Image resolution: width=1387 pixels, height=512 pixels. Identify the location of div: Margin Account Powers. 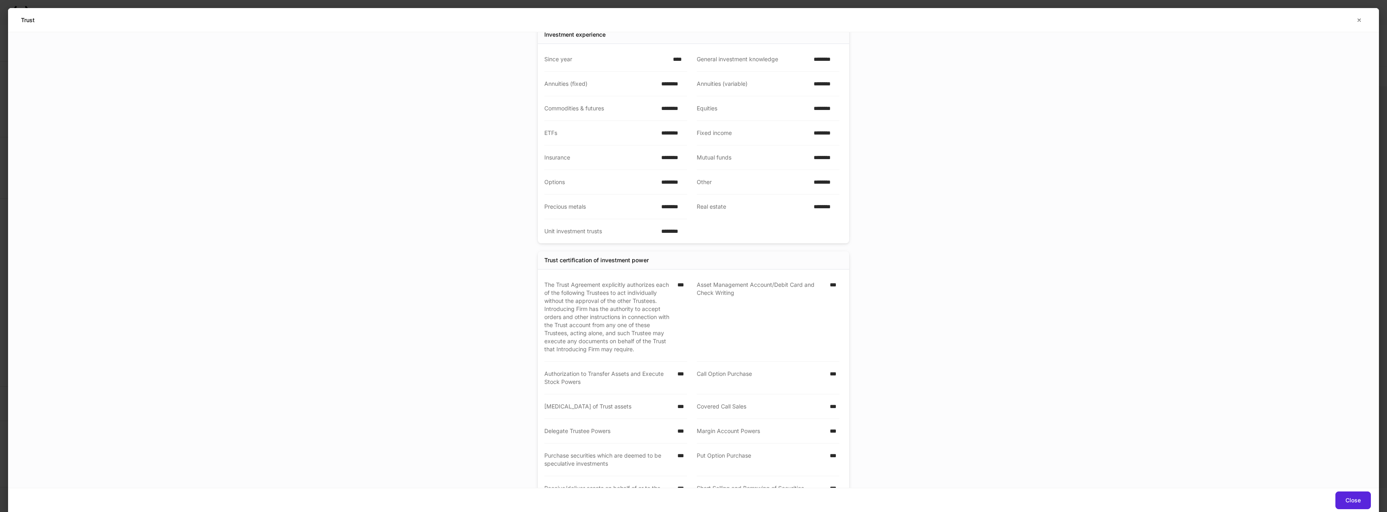
(761, 431).